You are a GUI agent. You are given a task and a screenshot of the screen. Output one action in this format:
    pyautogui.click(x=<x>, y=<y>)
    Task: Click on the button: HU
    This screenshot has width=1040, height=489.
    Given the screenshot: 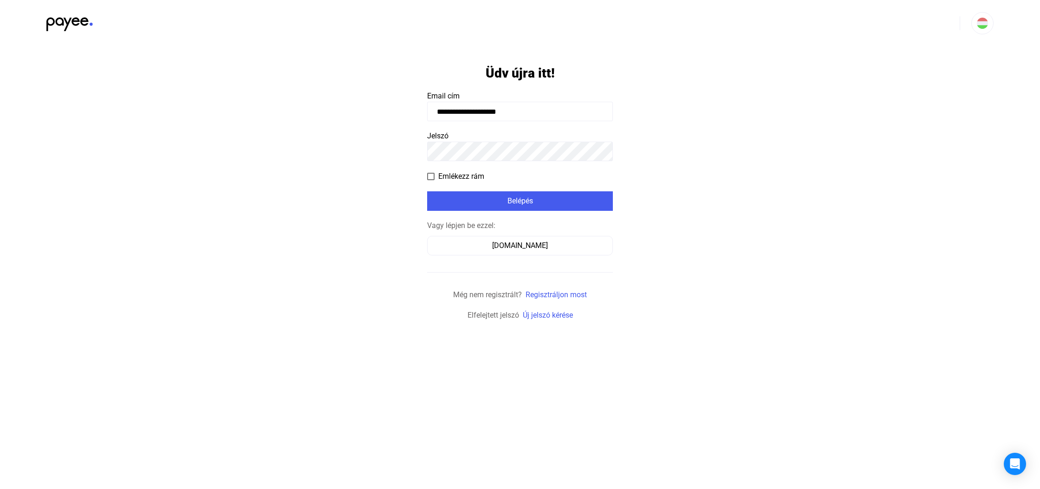 What is the action you would take?
    pyautogui.click(x=982, y=23)
    